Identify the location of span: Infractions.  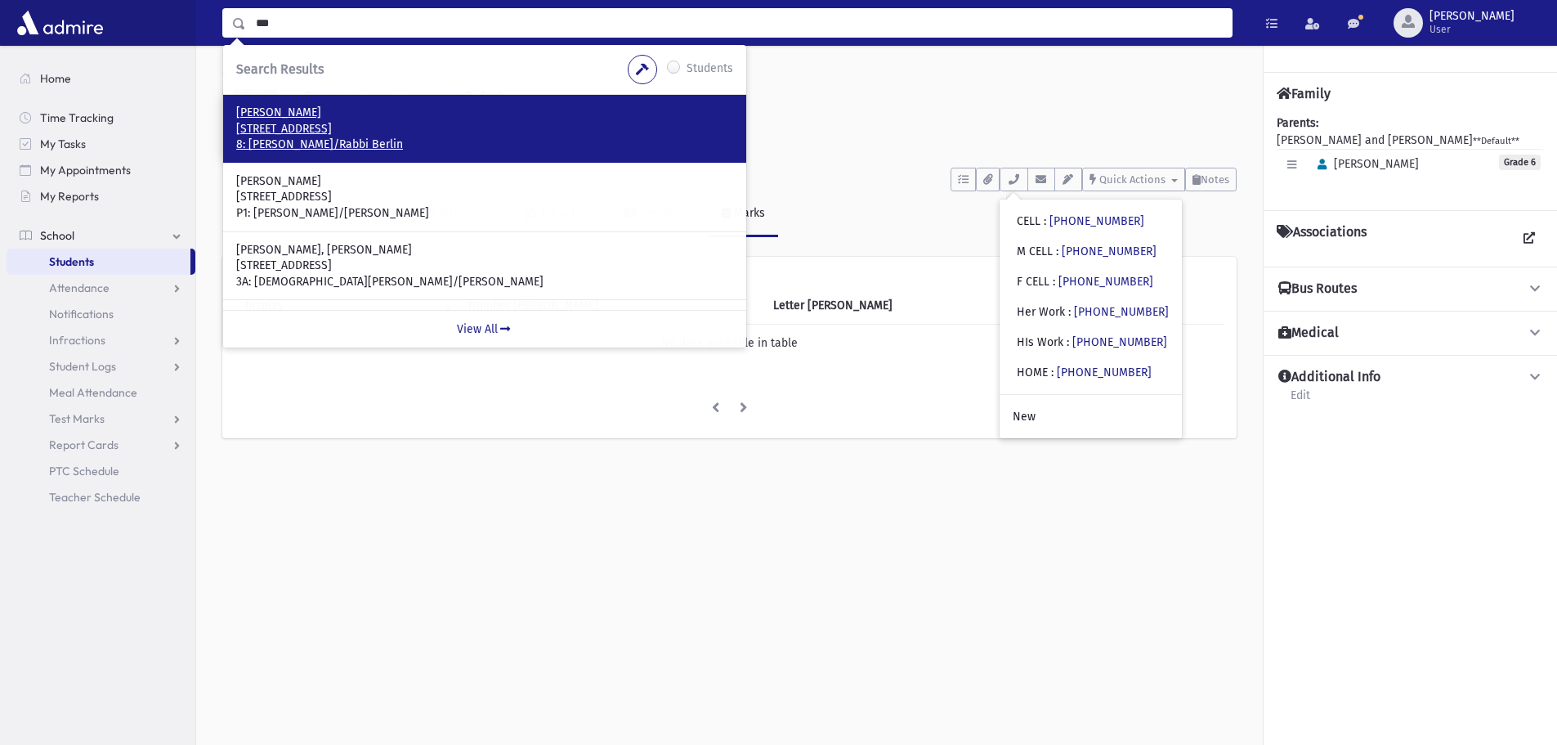
(77, 340).